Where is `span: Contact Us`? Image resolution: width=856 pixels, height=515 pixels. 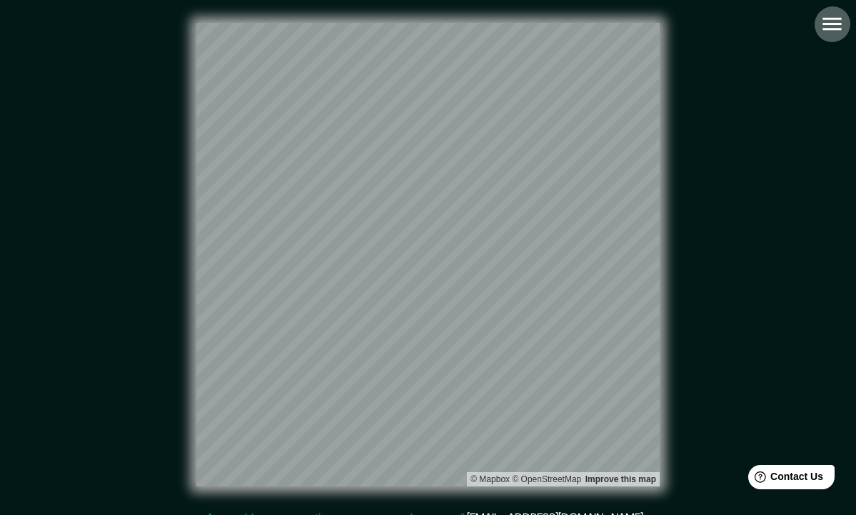
span: Contact Us is located at coordinates (68, 17).